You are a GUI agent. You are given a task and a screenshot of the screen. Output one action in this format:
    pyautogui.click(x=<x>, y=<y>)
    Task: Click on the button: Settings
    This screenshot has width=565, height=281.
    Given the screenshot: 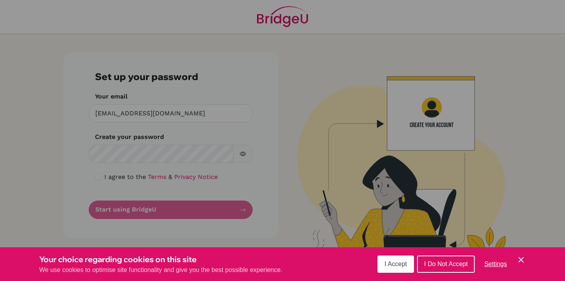 What is the action you would take?
    pyautogui.click(x=496, y=264)
    